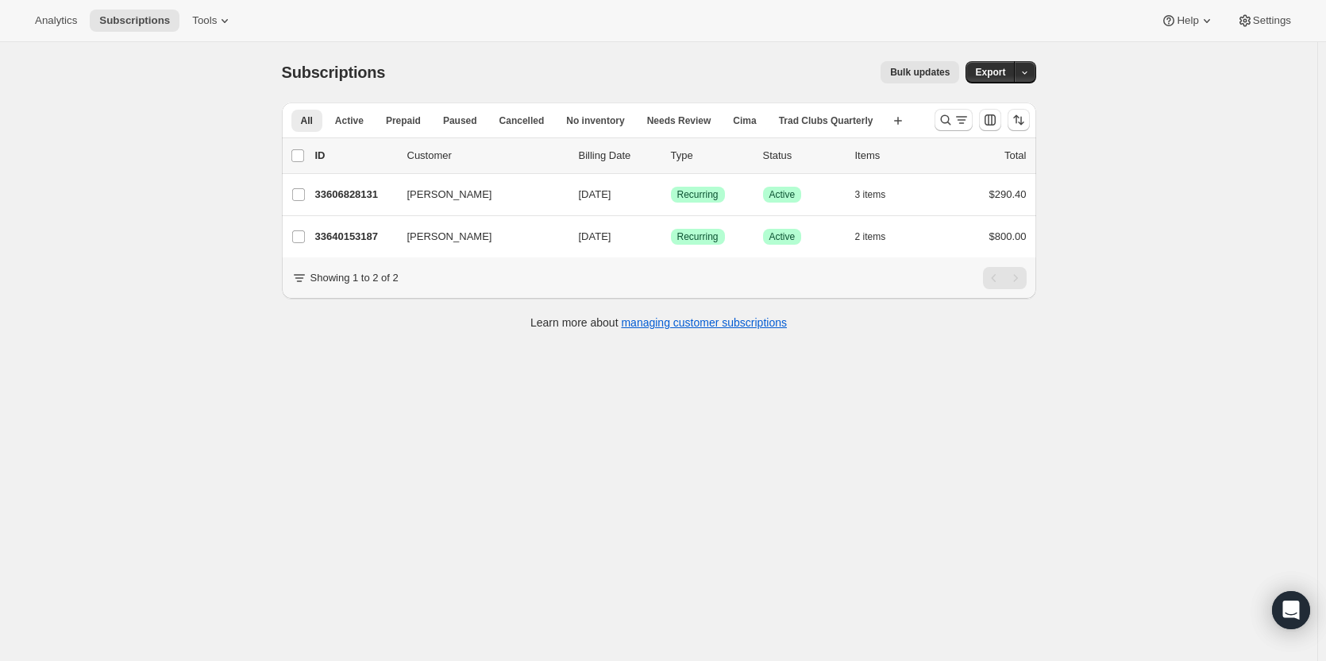 The image size is (1326, 661). I want to click on span: Prepaid, so click(403, 121).